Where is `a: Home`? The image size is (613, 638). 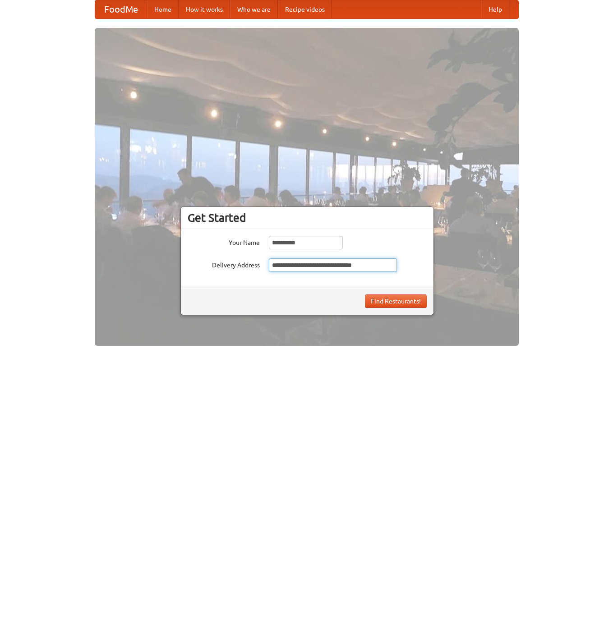 a: Home is located at coordinates (163, 9).